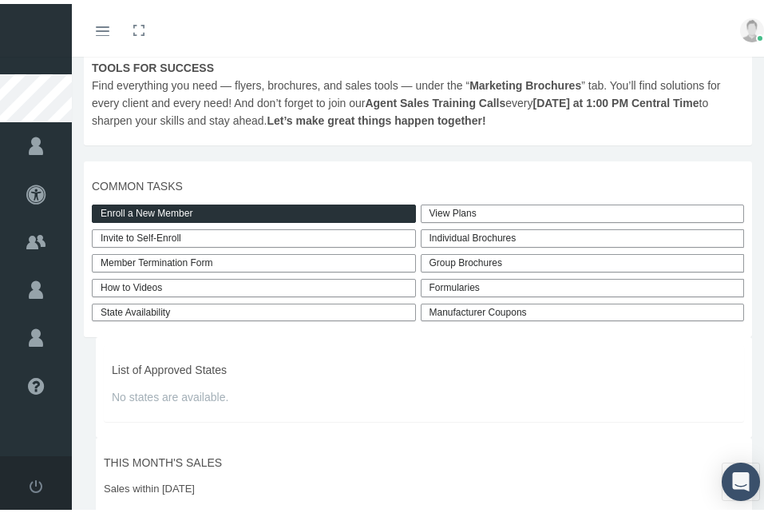  Describe the element at coordinates (254, 308) in the screenshot. I see `a: State Availability` at that location.